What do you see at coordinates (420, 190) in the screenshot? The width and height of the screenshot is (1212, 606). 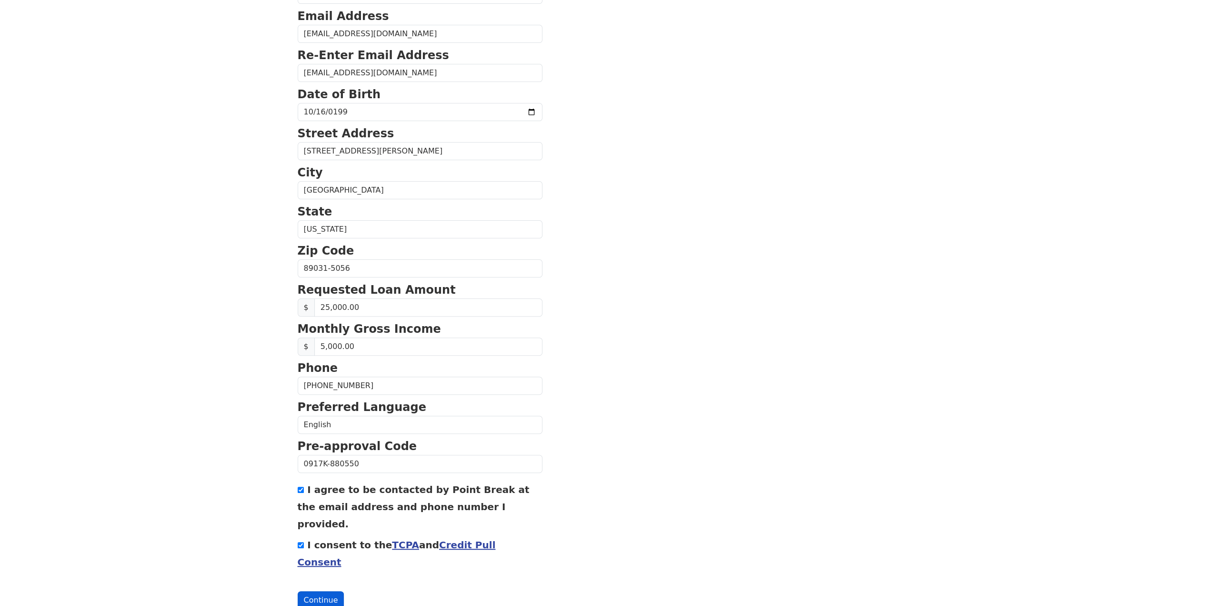 I see `input: City` at bounding box center [420, 190].